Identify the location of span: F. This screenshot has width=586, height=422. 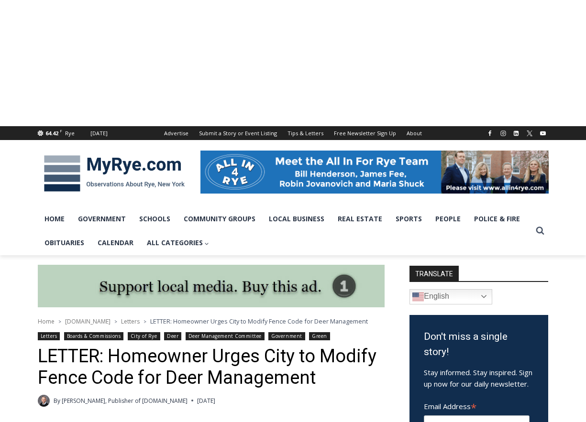
(61, 131).